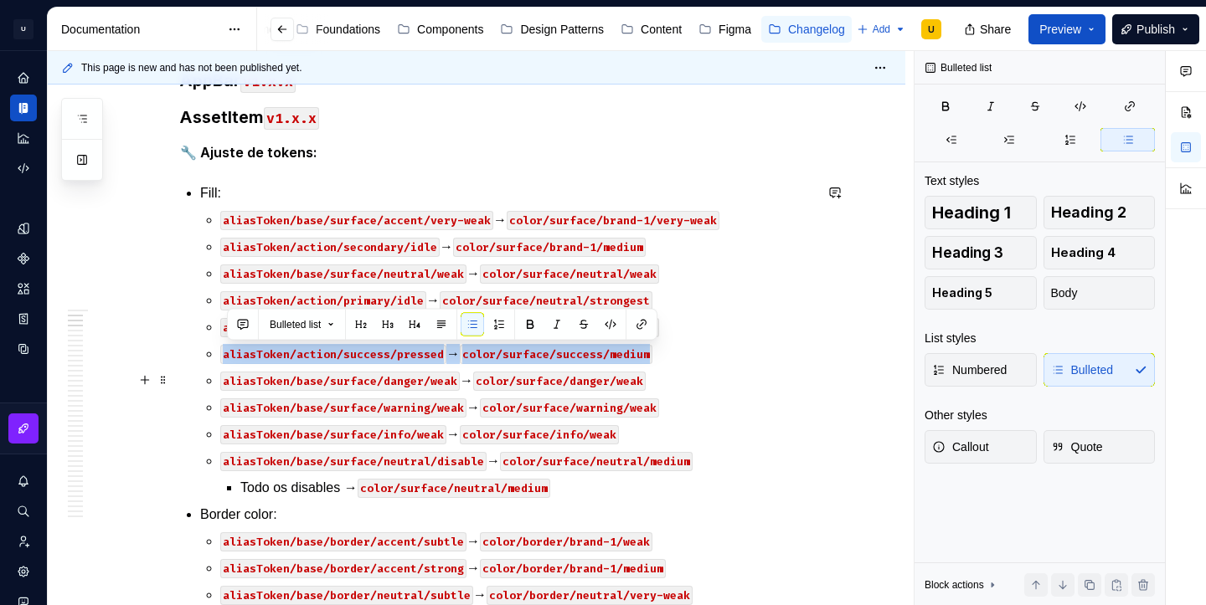 Image resolution: width=1206 pixels, height=605 pixels. What do you see at coordinates (23, 259) in the screenshot?
I see `div: Components` at bounding box center [23, 259].